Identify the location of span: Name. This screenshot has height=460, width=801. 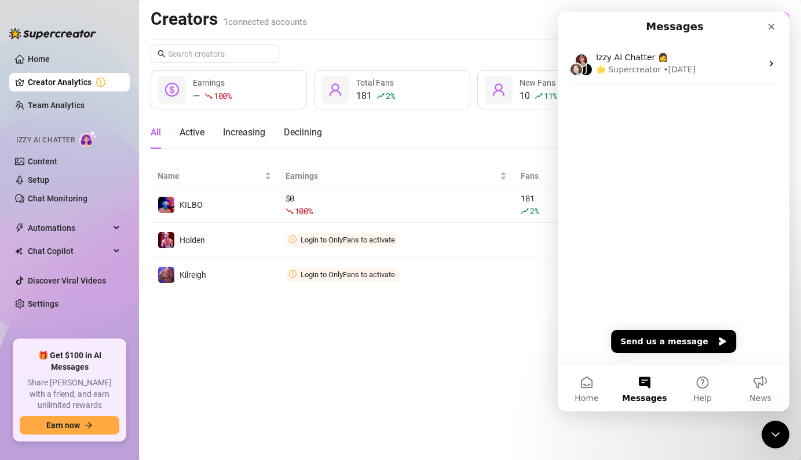
(210, 176).